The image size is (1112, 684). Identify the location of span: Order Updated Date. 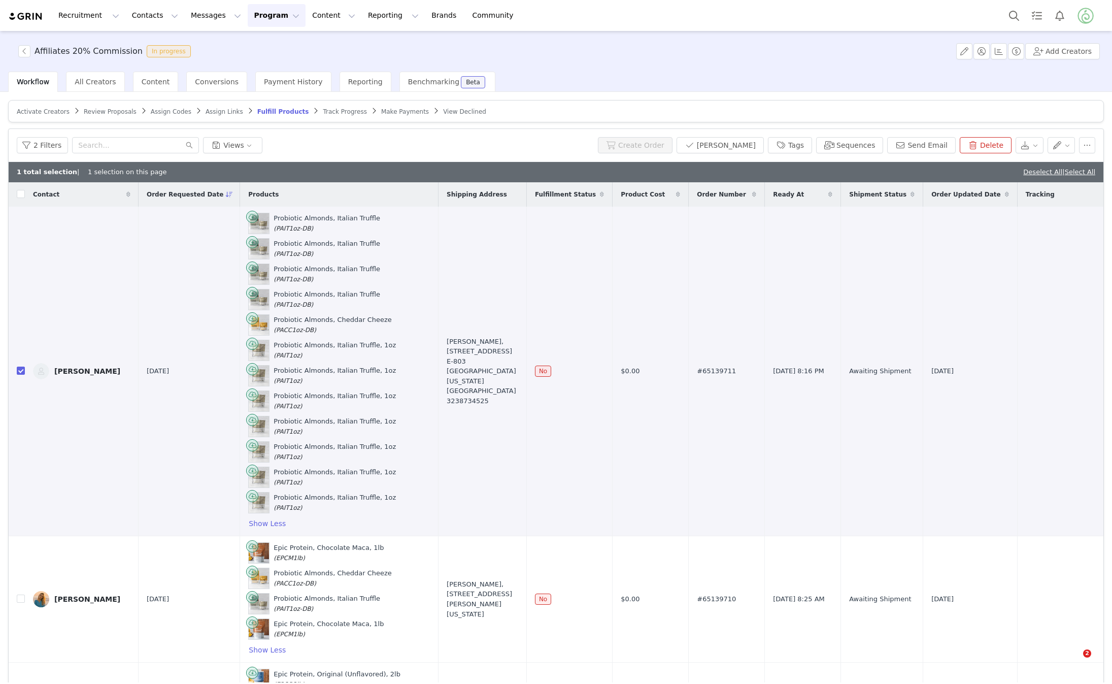
(966, 194).